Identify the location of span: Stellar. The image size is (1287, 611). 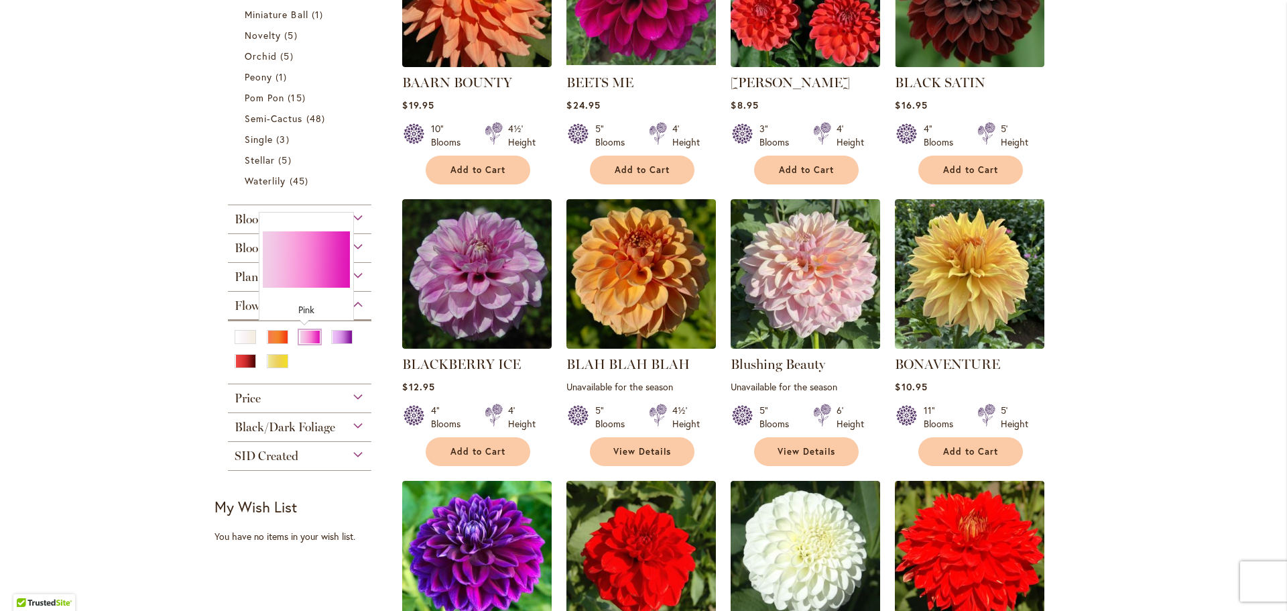
(259, 160).